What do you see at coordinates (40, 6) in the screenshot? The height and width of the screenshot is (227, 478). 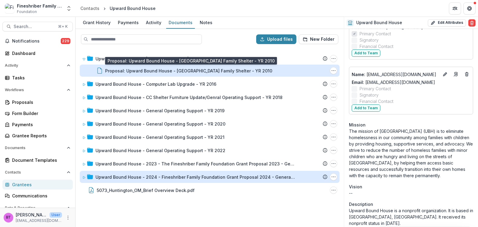 I see `div: Fineshriber Family Foundation` at bounding box center [40, 6].